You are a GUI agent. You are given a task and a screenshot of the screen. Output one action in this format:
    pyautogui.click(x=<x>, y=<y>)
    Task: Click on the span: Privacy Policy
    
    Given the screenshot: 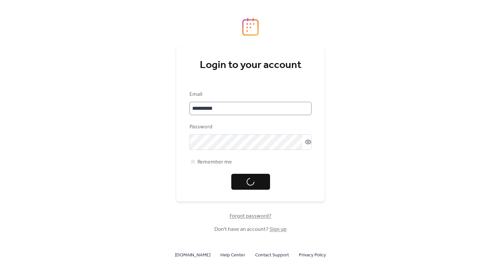 What is the action you would take?
    pyautogui.click(x=313, y=255)
    